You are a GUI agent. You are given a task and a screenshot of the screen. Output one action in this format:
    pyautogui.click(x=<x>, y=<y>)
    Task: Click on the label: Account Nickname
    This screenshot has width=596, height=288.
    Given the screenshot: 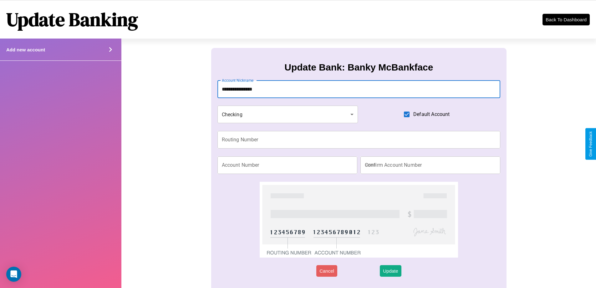 What is the action you would take?
    pyautogui.click(x=238, y=80)
    